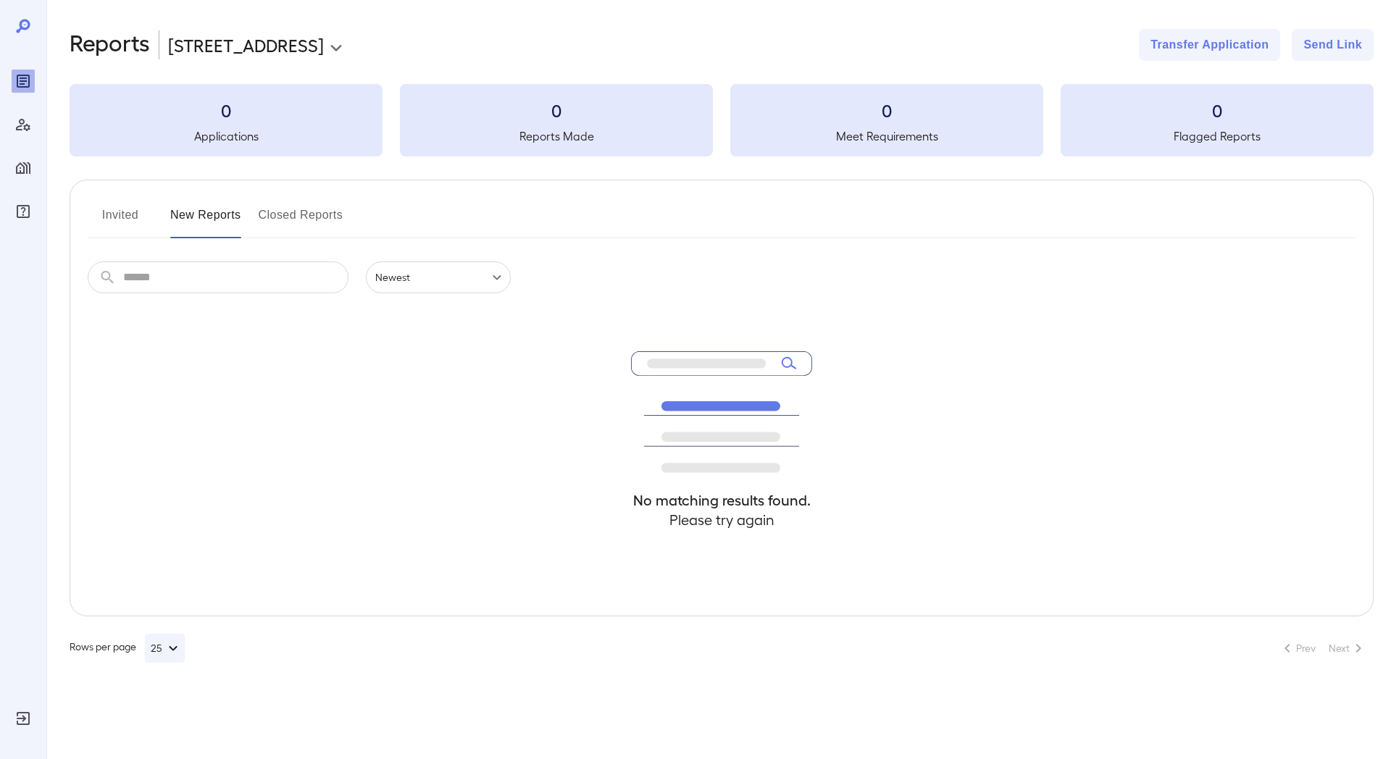 The height and width of the screenshot is (759, 1391). What do you see at coordinates (1323, 649) in the screenshot?
I see `nav: pagination navigation` at bounding box center [1323, 649].